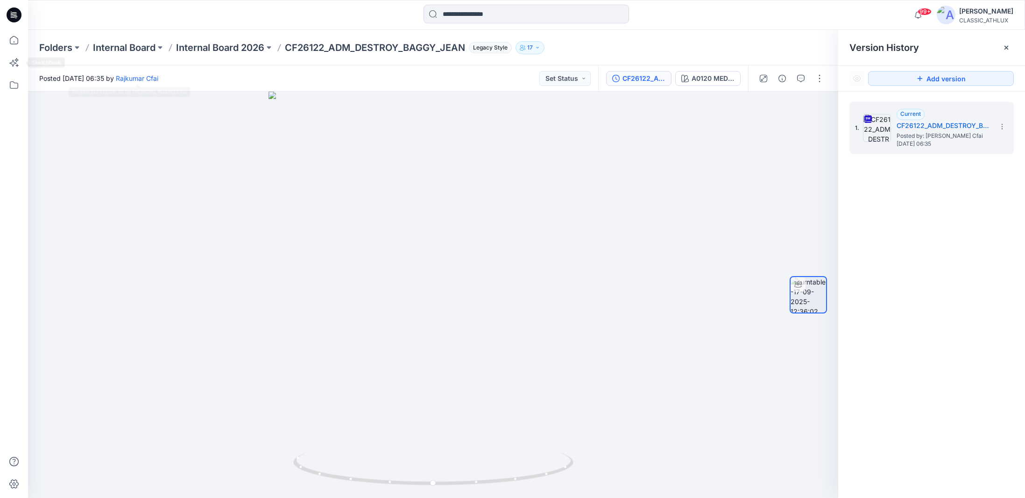 Image resolution: width=1025 pixels, height=498 pixels. What do you see at coordinates (708, 78) in the screenshot?
I see `button: A0120 MEDIUM DIRTY` at bounding box center [708, 78].